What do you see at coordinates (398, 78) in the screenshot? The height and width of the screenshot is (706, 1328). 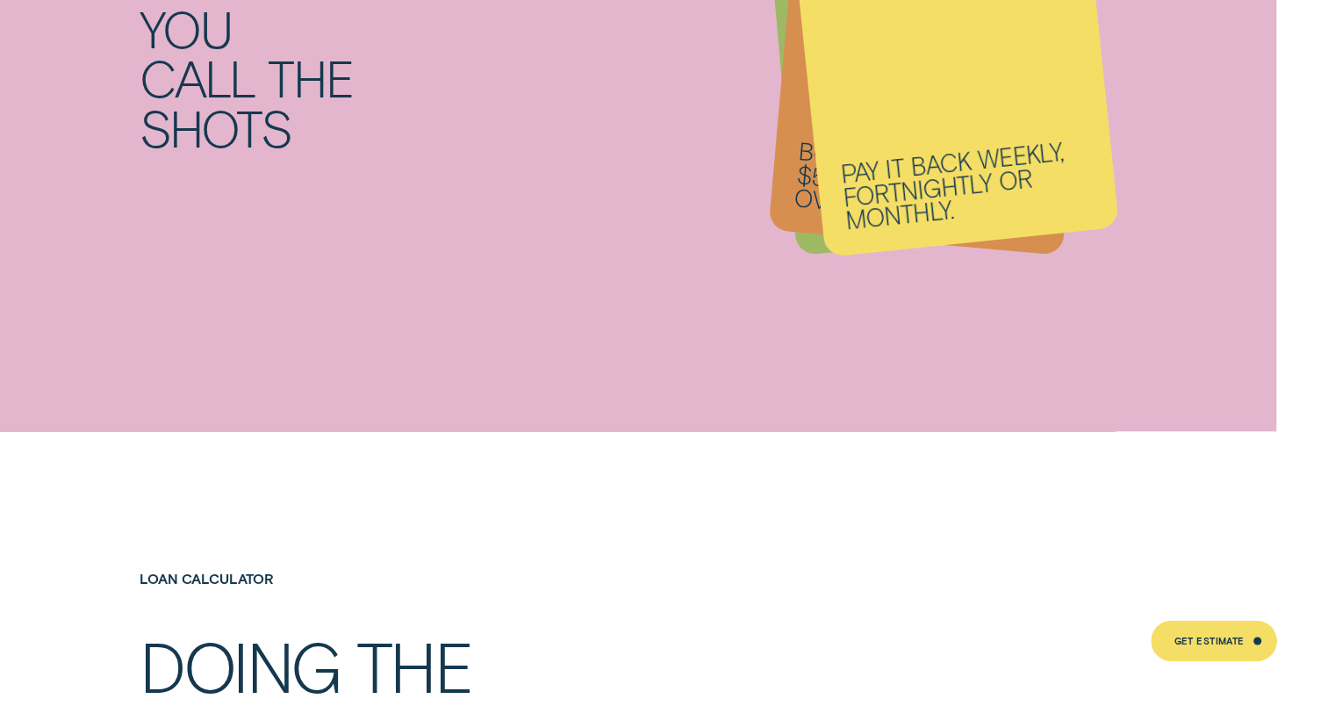 I see `div: You call the shots` at bounding box center [398, 78].